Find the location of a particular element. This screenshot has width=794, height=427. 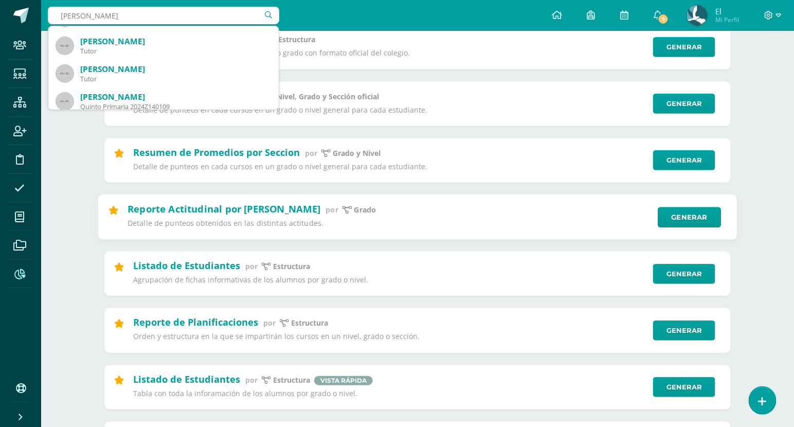

h2: Reporte de Planificaciones is located at coordinates (195, 322).